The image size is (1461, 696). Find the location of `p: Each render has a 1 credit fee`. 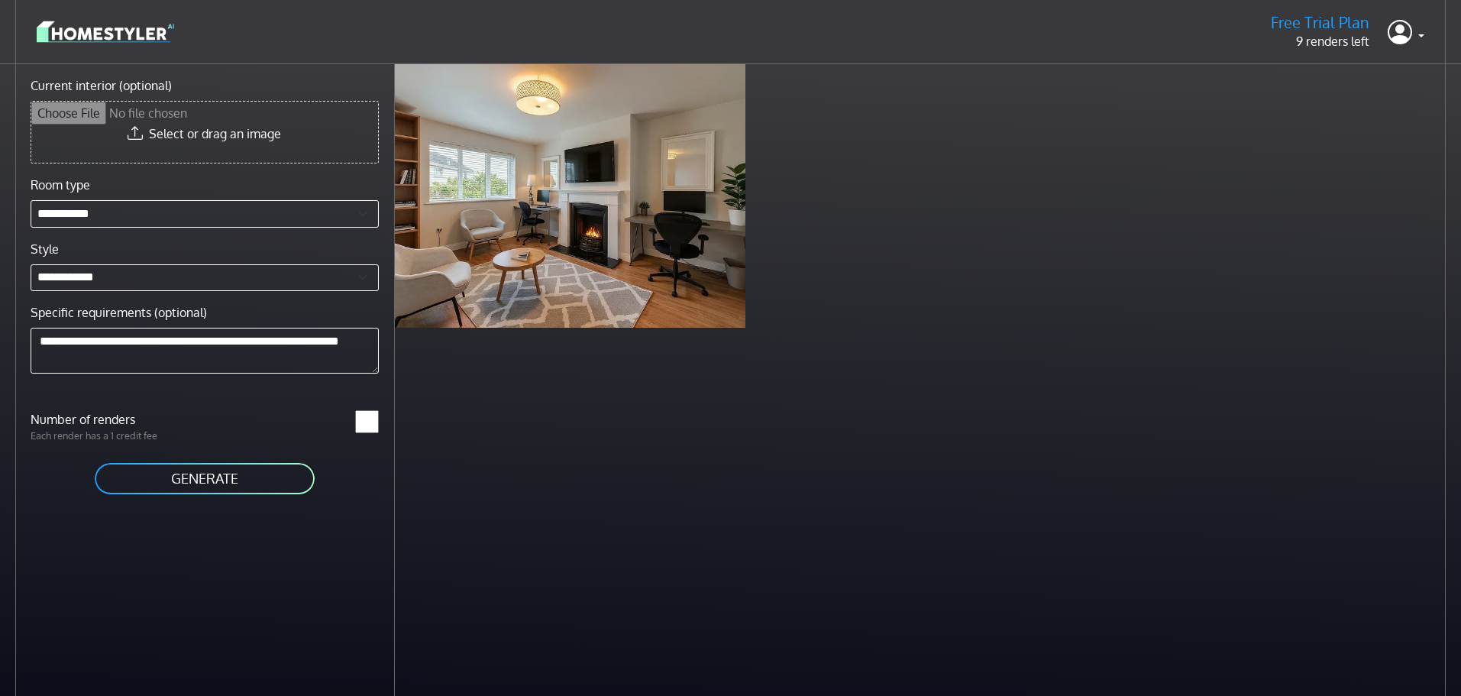

p: Each render has a 1 credit fee is located at coordinates (113, 435).